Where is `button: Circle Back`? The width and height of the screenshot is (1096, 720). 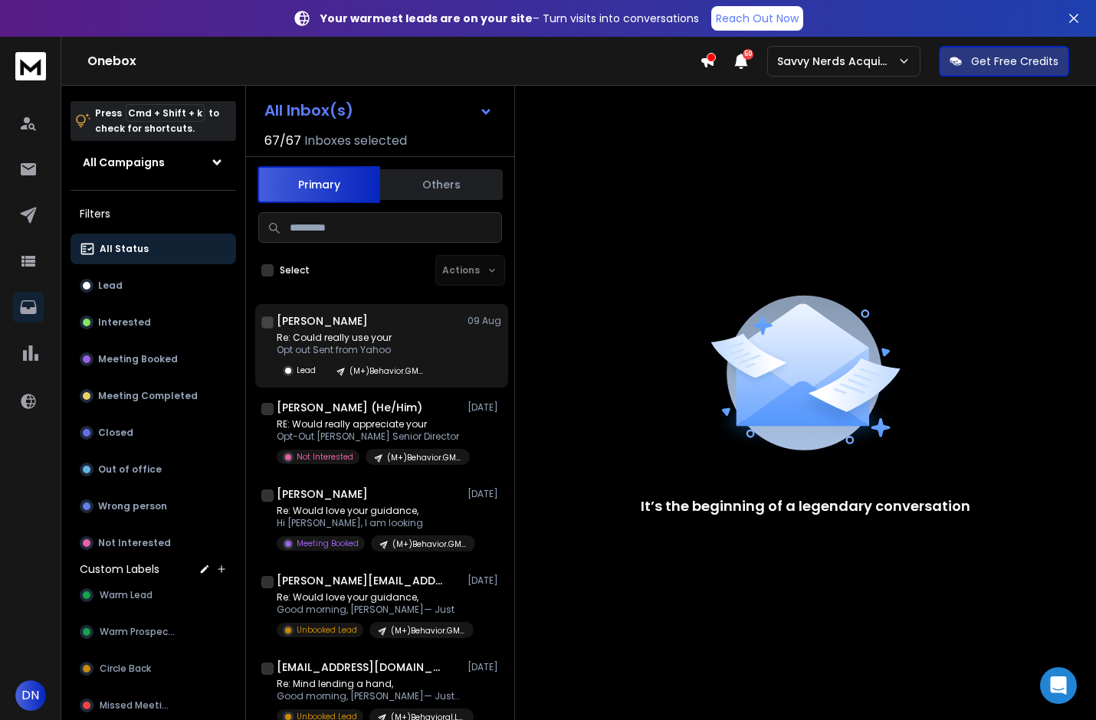
button: Circle Back is located at coordinates (153, 669).